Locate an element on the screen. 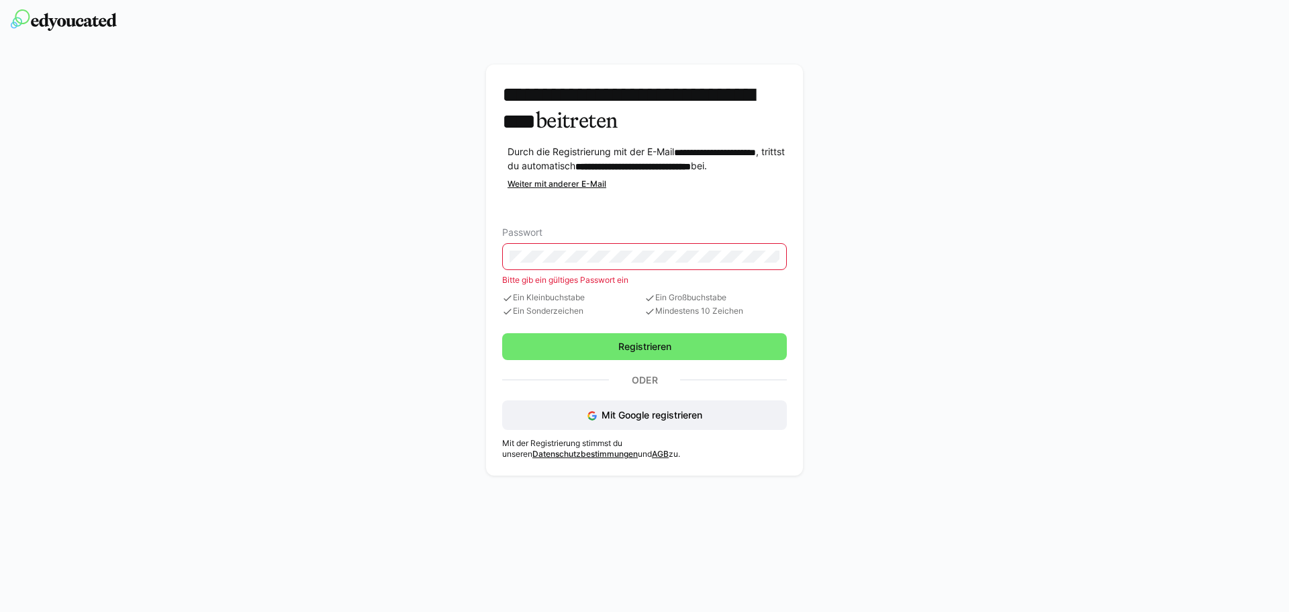 Image resolution: width=1289 pixels, height=612 pixels. span: Registrieren is located at coordinates (645, 347).